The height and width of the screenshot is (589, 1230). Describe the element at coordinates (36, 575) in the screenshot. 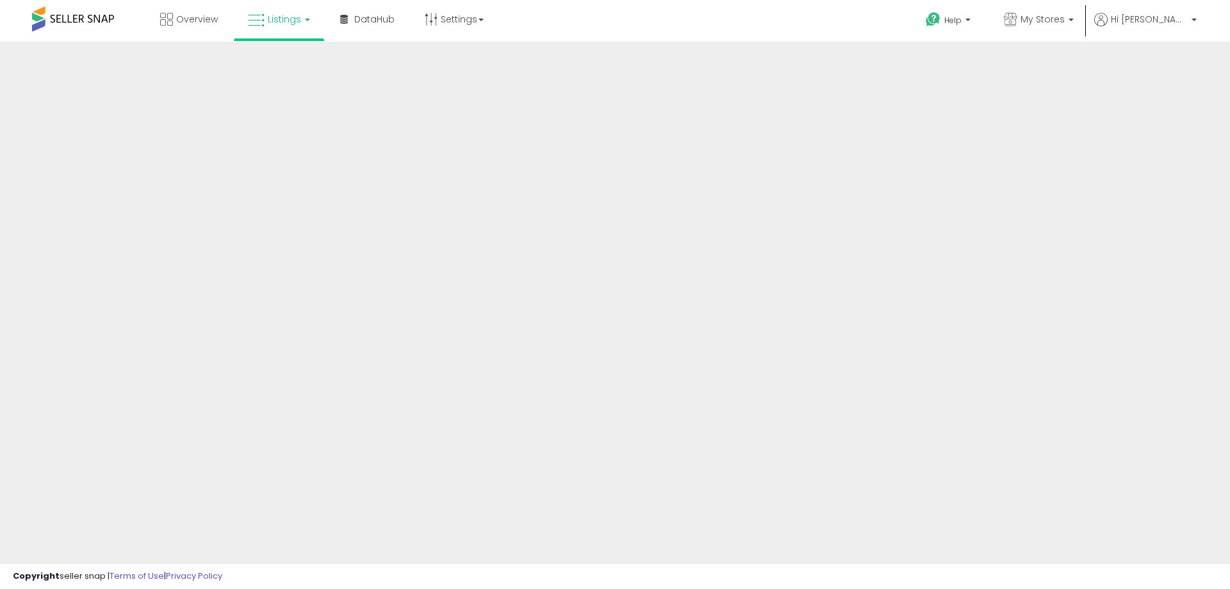

I see `strong: Copyright` at that location.